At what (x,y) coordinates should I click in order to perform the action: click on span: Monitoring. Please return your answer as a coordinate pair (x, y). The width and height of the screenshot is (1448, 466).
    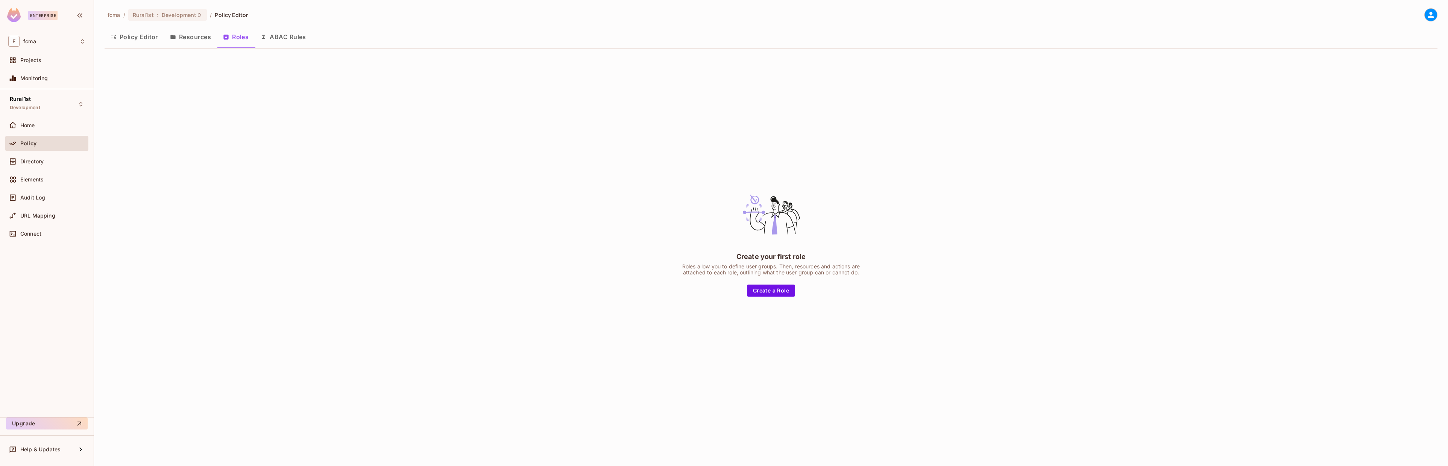
    Looking at the image, I should click on (34, 78).